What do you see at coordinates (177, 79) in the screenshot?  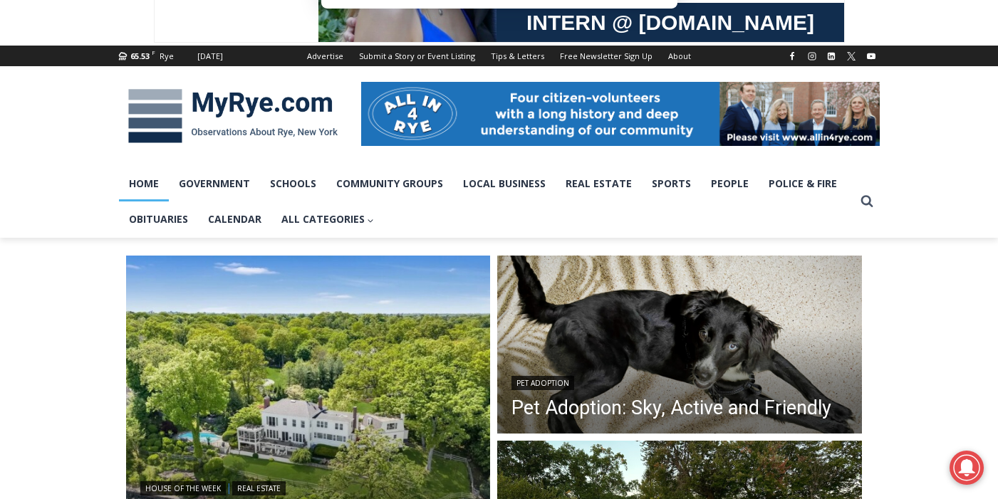 I see `div: Co-sponsored by Westchester County Parks` at bounding box center [177, 79].